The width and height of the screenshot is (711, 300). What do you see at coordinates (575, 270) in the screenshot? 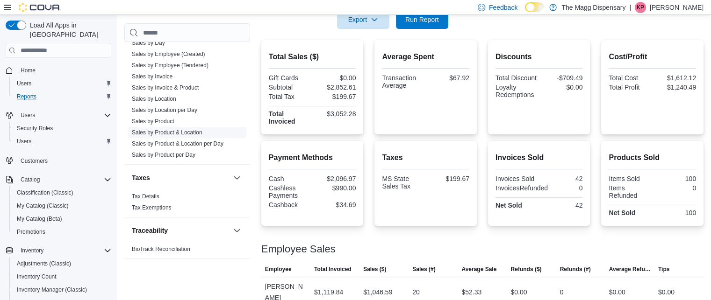
I see `span: Refunds (#)` at bounding box center [575, 270].